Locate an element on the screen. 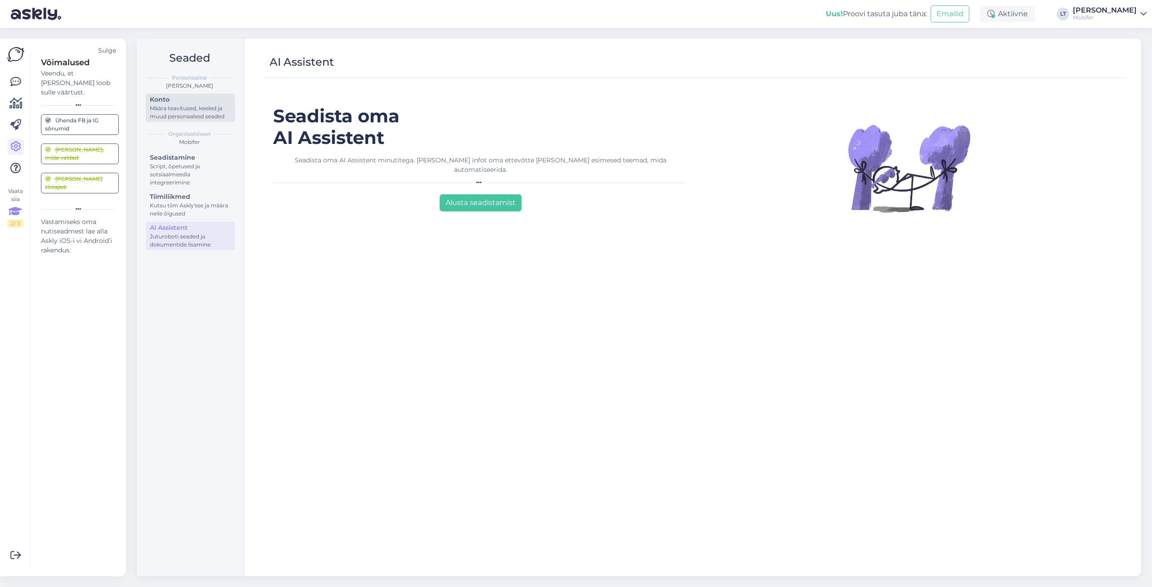  b: Personaalne is located at coordinates (189, 78).